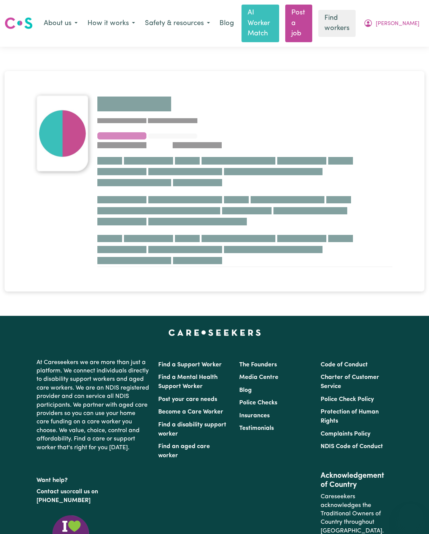 The width and height of the screenshot is (429, 534). I want to click on a: AI Worker Match, so click(260, 23).